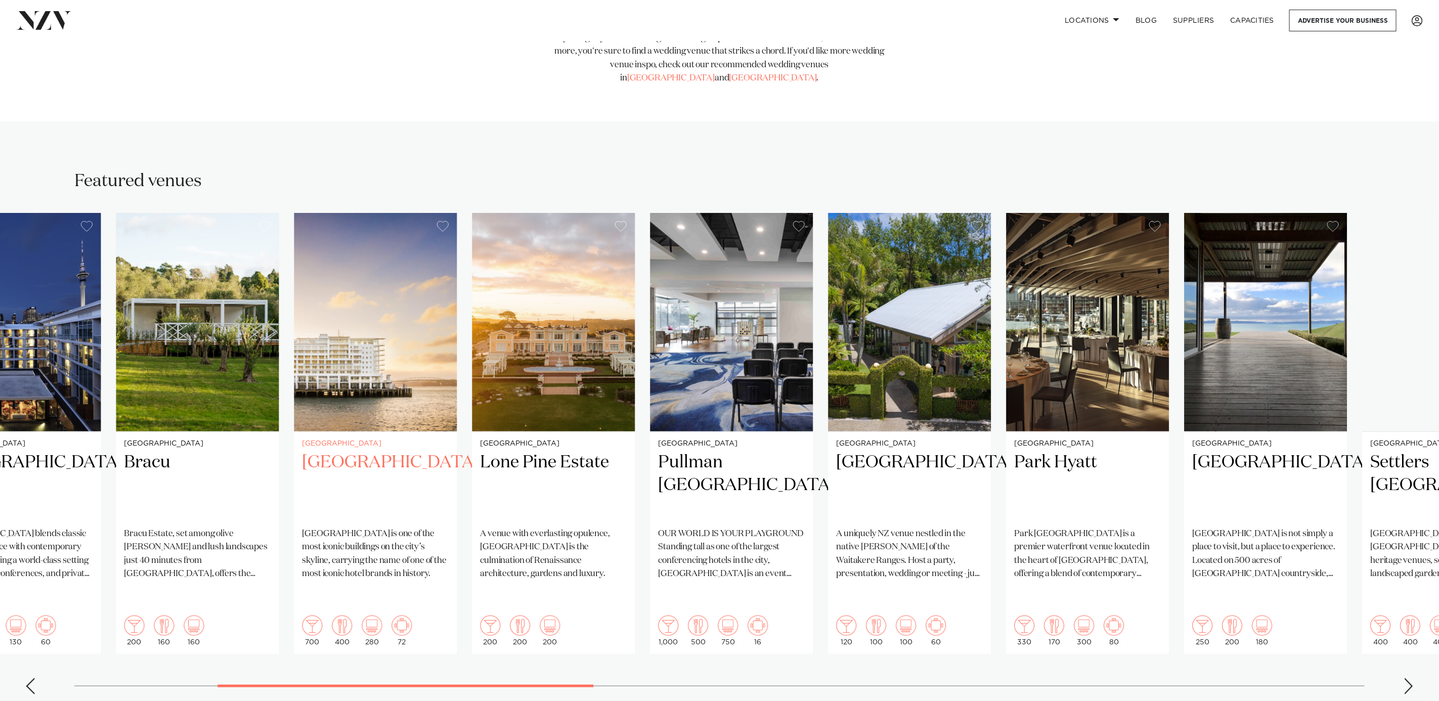 The width and height of the screenshot is (1439, 701). Describe the element at coordinates (313, 631) in the screenshot. I see `div: 700` at that location.